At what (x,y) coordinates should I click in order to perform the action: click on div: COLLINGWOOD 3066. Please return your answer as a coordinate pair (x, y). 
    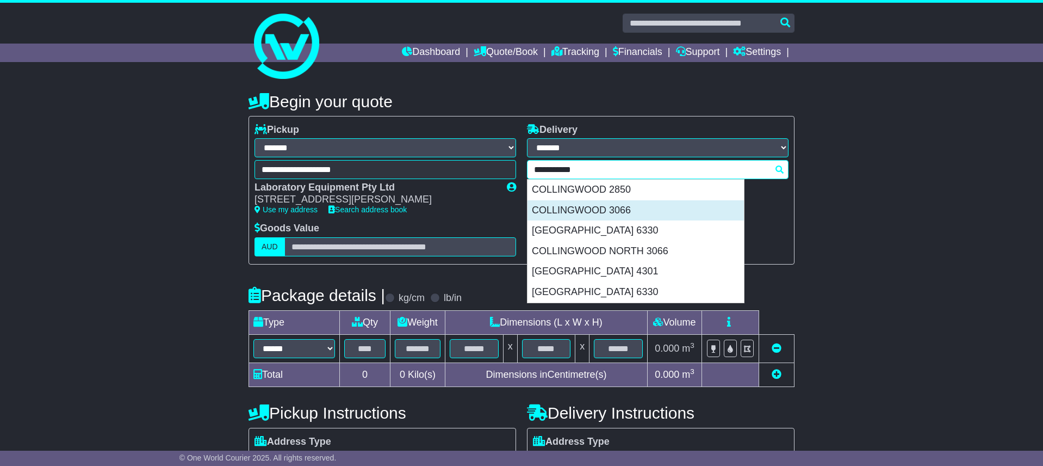
    Looking at the image, I should click on (636, 210).